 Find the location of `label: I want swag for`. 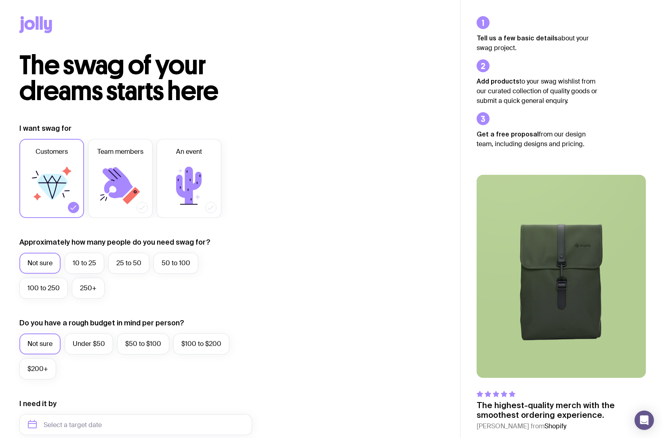

label: I want swag for is located at coordinates (45, 128).